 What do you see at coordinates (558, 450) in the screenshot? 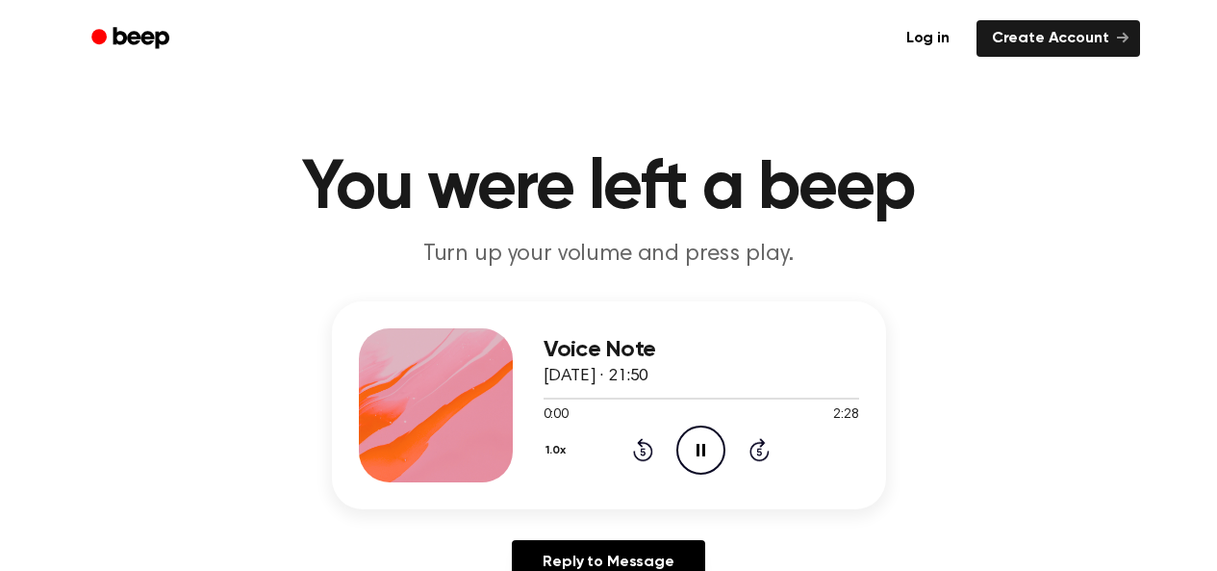
I see `button: 1.0x` at bounding box center [558, 450].